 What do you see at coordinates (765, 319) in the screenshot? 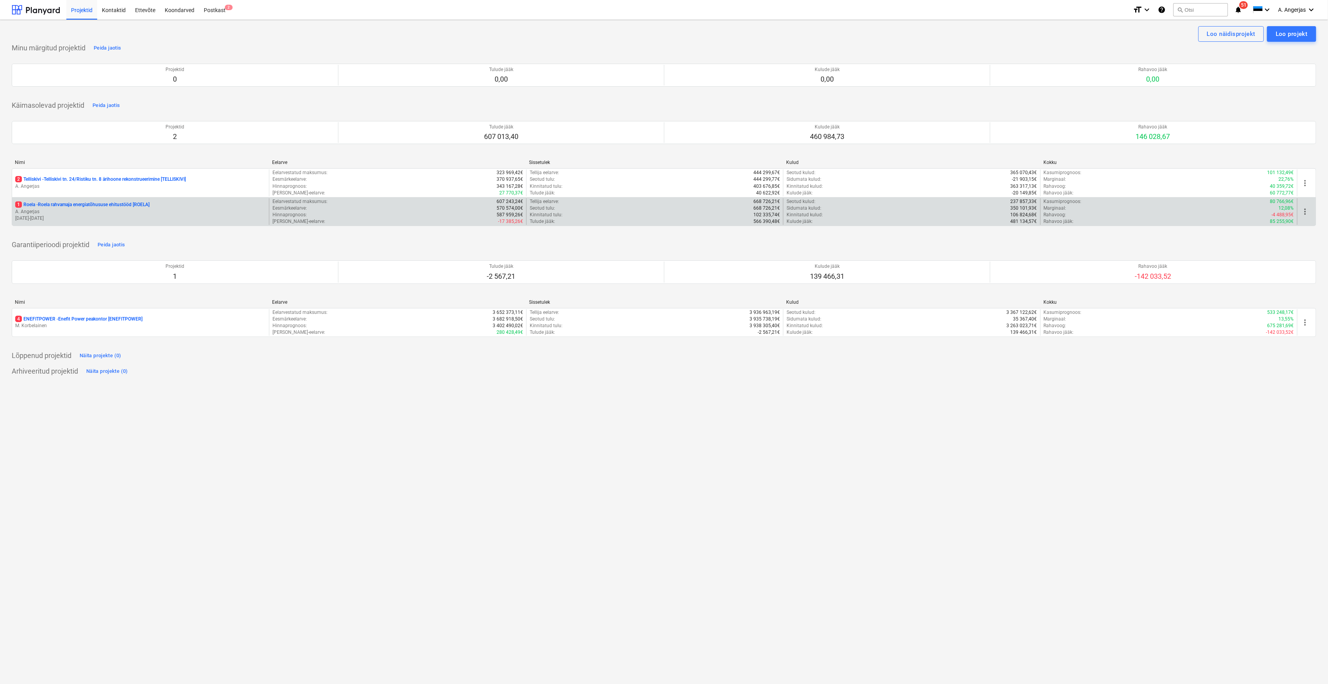
I see `p: 3 935 738,19€` at bounding box center [765, 319].